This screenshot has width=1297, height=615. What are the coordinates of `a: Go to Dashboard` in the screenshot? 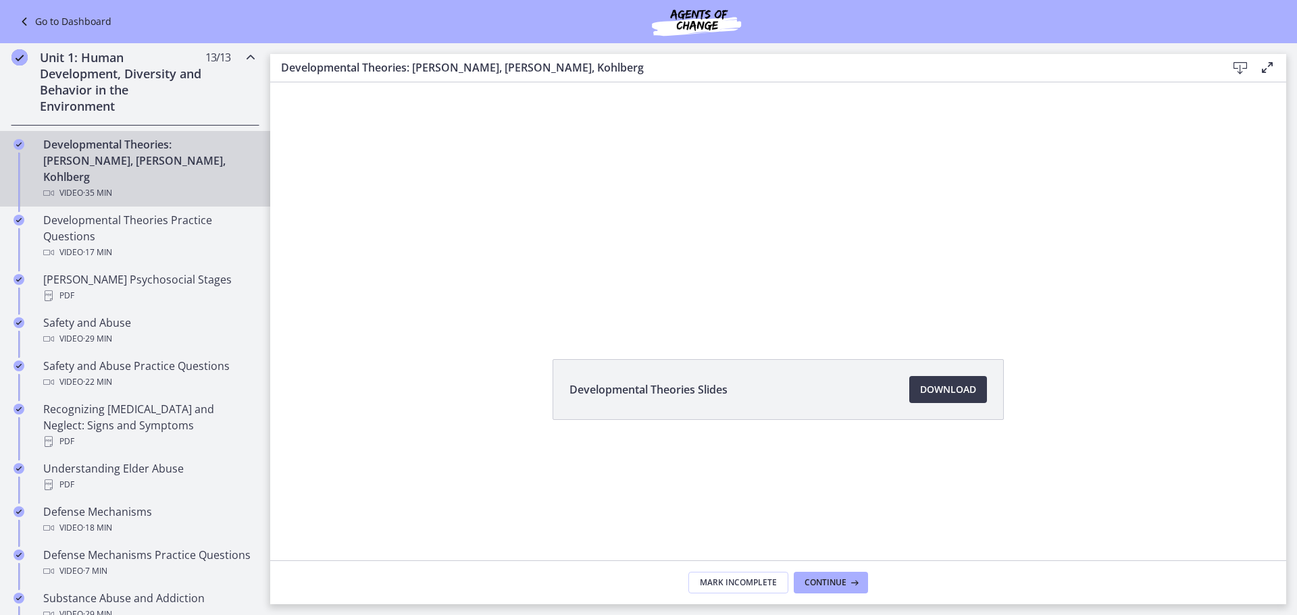 It's located at (63, 22).